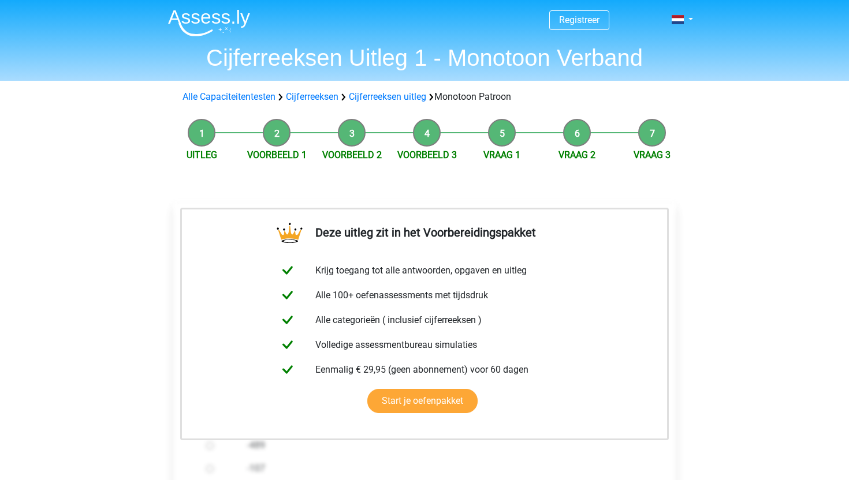 This screenshot has height=480, width=849. Describe the element at coordinates (422, 401) in the screenshot. I see `a: Start je oefenpakket` at that location.